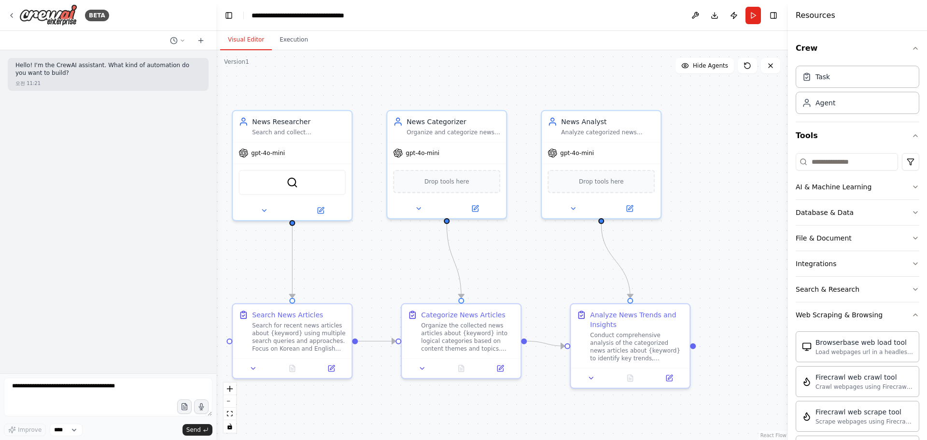 The height and width of the screenshot is (440, 927). What do you see at coordinates (194, 430) in the screenshot?
I see `span: Send` at bounding box center [194, 430].